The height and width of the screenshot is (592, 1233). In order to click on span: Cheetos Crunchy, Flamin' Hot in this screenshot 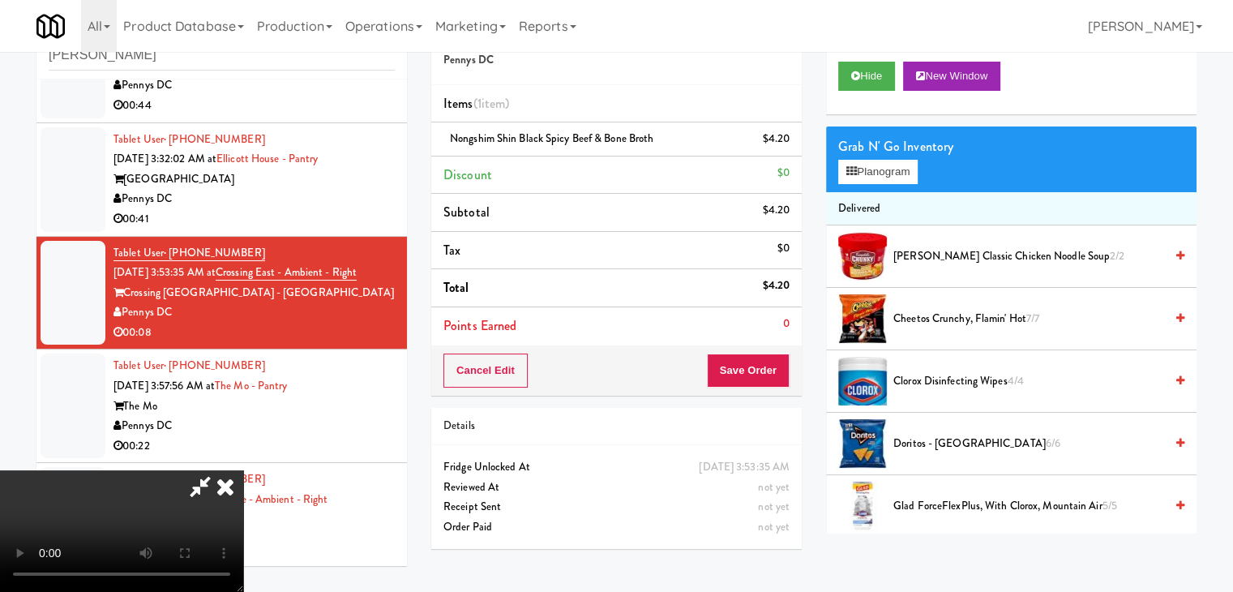, I will do `click(1029, 319)`.